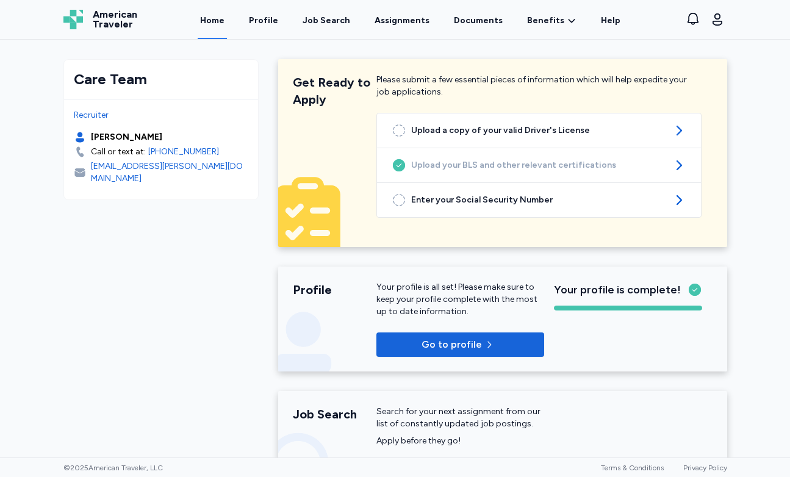  What do you see at coordinates (460, 441) in the screenshot?
I see `div: Apply before they go!` at bounding box center [460, 441].